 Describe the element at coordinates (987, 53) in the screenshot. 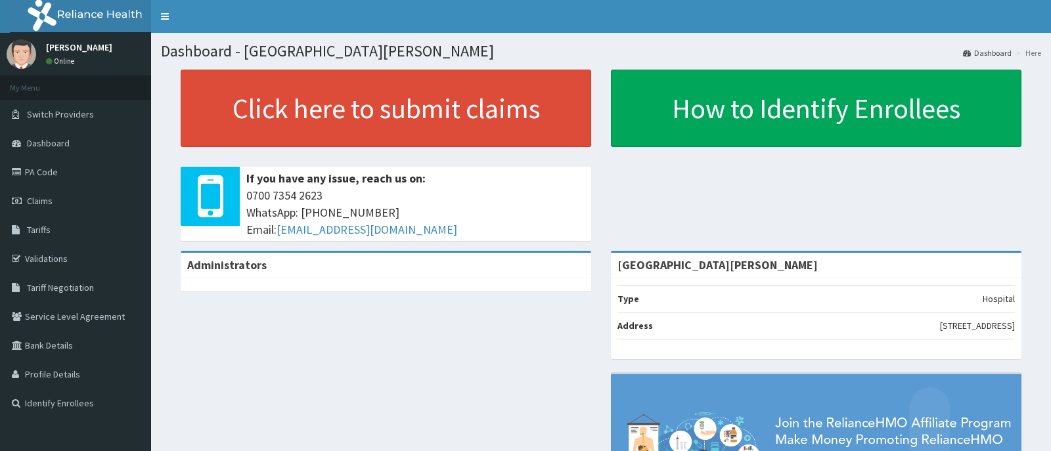

I see `a: Dashboard` at that location.